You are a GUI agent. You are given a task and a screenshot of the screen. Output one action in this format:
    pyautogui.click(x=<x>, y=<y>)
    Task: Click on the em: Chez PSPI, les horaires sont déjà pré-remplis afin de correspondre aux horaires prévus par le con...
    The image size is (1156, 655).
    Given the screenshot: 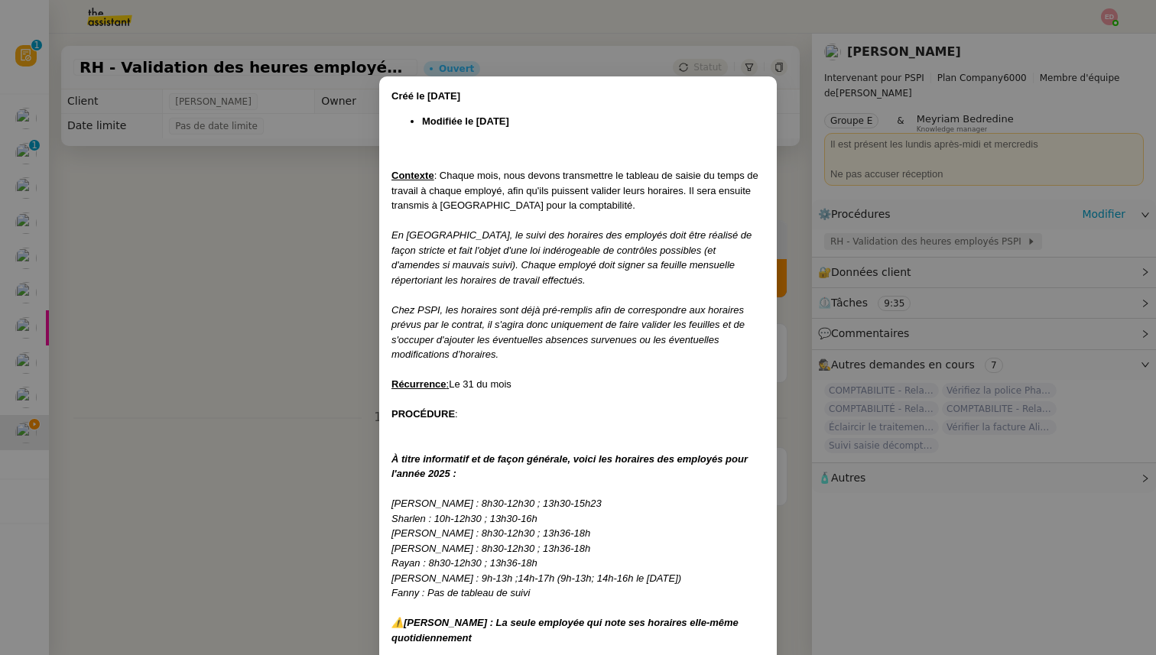 What is the action you would take?
    pyautogui.click(x=568, y=332)
    